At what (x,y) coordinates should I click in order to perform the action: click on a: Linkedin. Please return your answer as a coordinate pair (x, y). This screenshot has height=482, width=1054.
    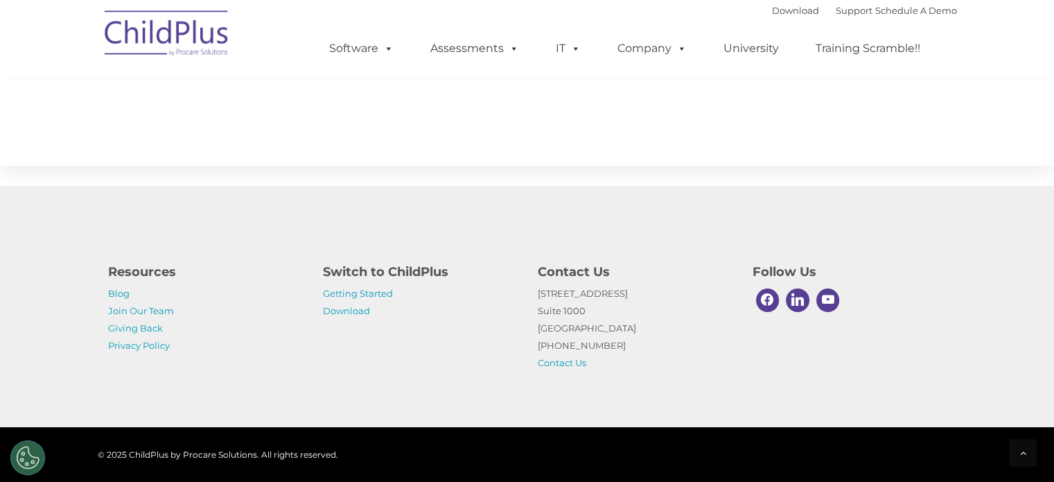
    Looking at the image, I should click on (798, 300).